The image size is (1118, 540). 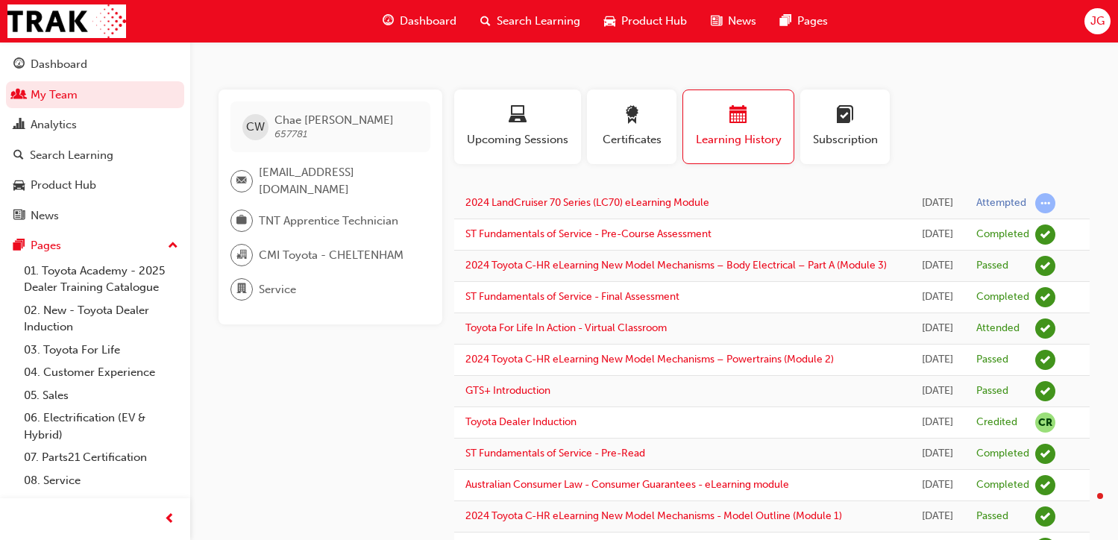 What do you see at coordinates (845, 127) in the screenshot?
I see `button: Subscription` at bounding box center [845, 127].